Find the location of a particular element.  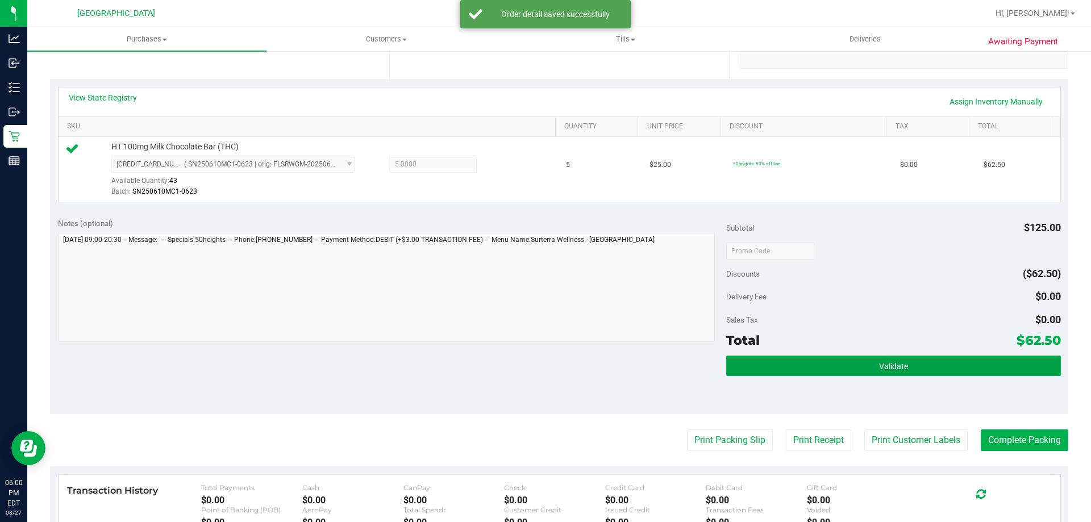

inline-svg: Outbound is located at coordinates (14, 112).